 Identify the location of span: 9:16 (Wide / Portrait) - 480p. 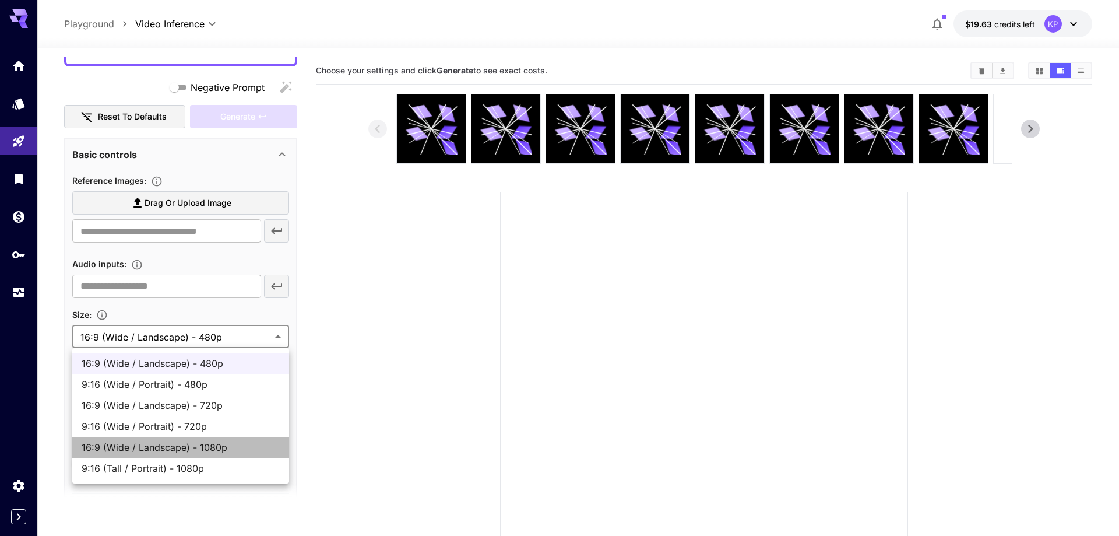
(181, 384).